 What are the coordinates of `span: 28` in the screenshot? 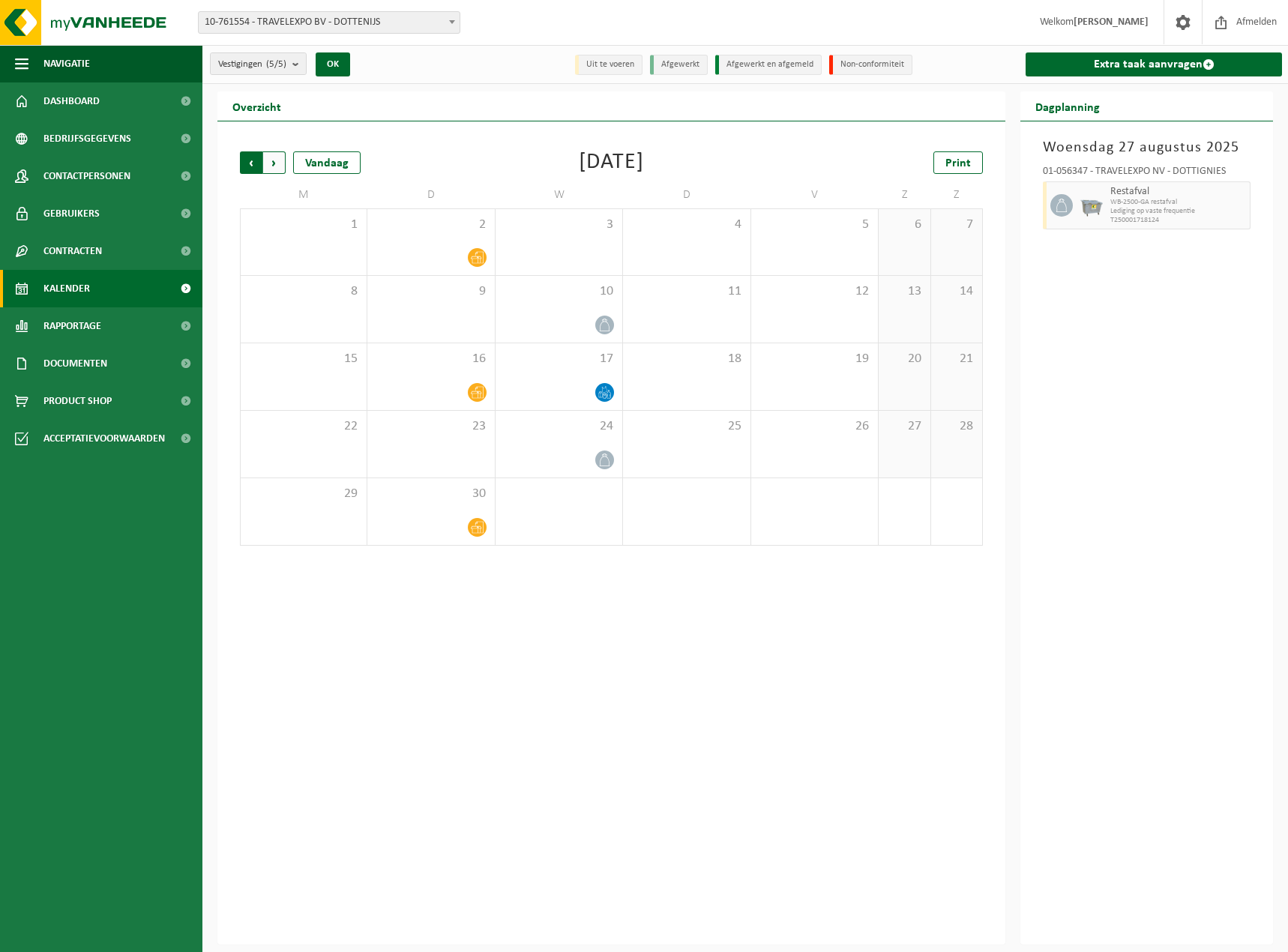 It's located at (957, 426).